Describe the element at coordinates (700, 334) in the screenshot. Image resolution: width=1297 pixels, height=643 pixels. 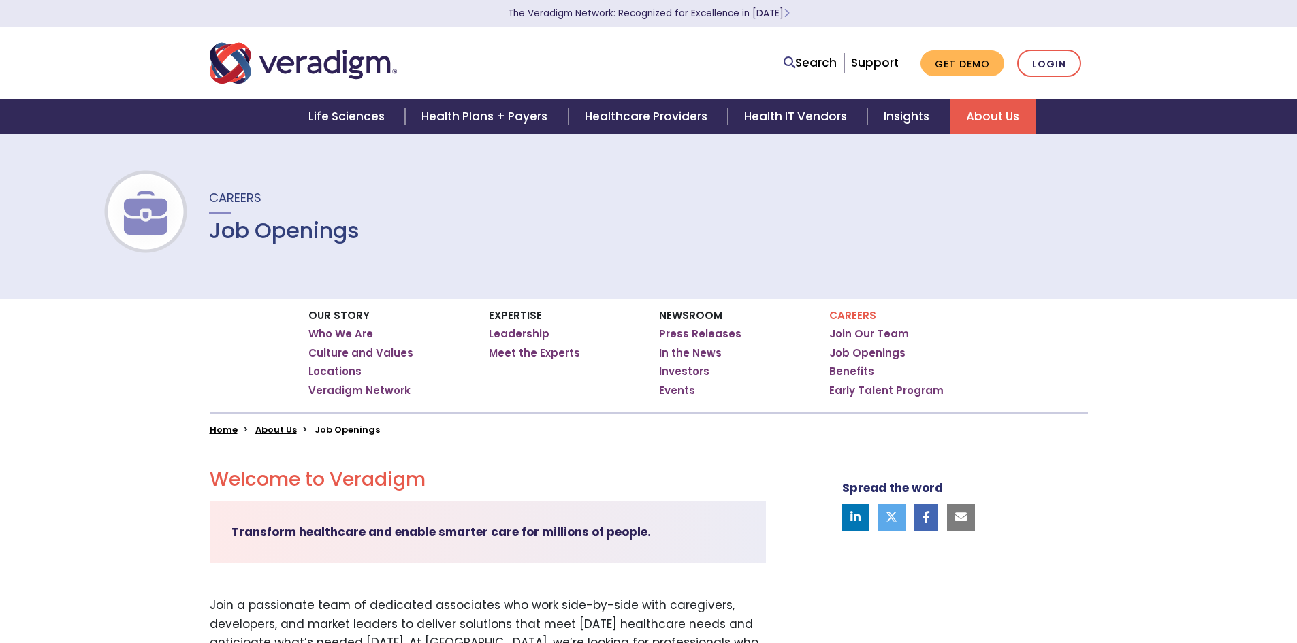
I see `a: Press Releases` at that location.